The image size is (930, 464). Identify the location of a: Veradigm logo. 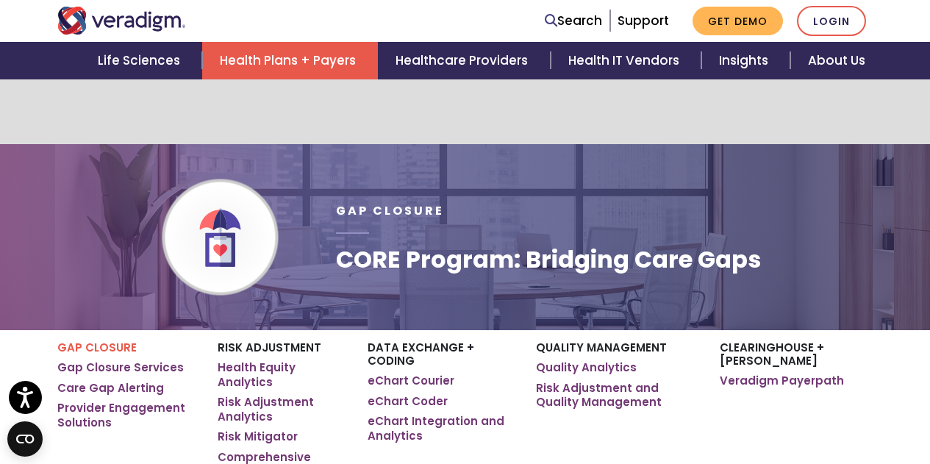
(121, 21).